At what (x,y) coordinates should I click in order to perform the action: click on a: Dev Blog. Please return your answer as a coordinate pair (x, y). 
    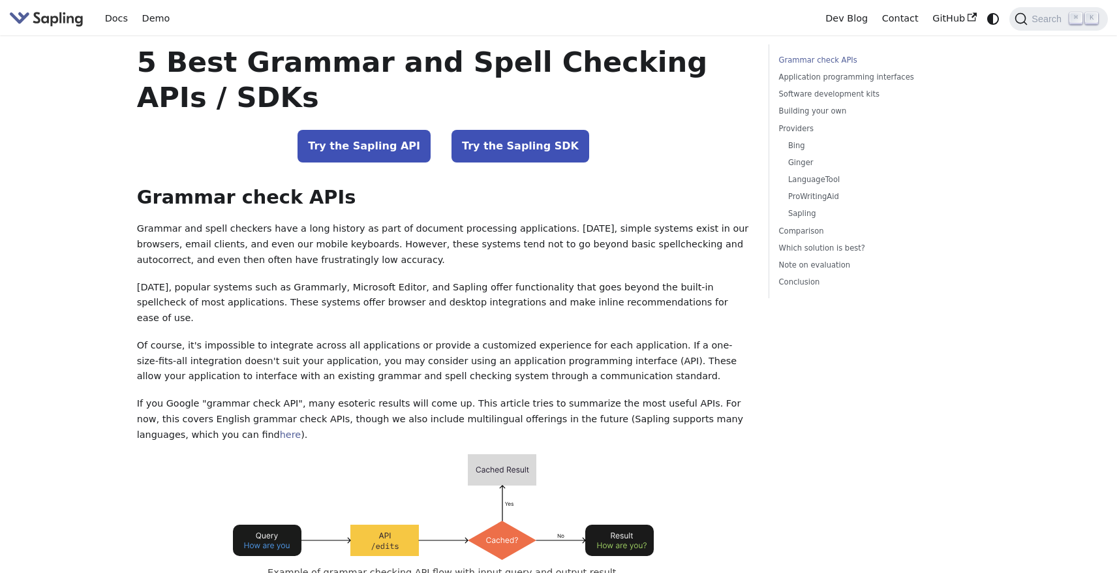
    Looking at the image, I should click on (846, 18).